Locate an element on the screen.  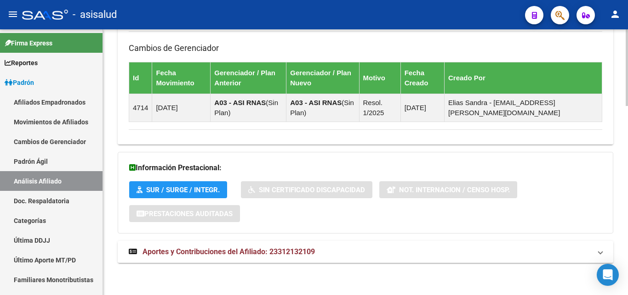
th: Gerenciador / Plan Anterior is located at coordinates (248, 78).